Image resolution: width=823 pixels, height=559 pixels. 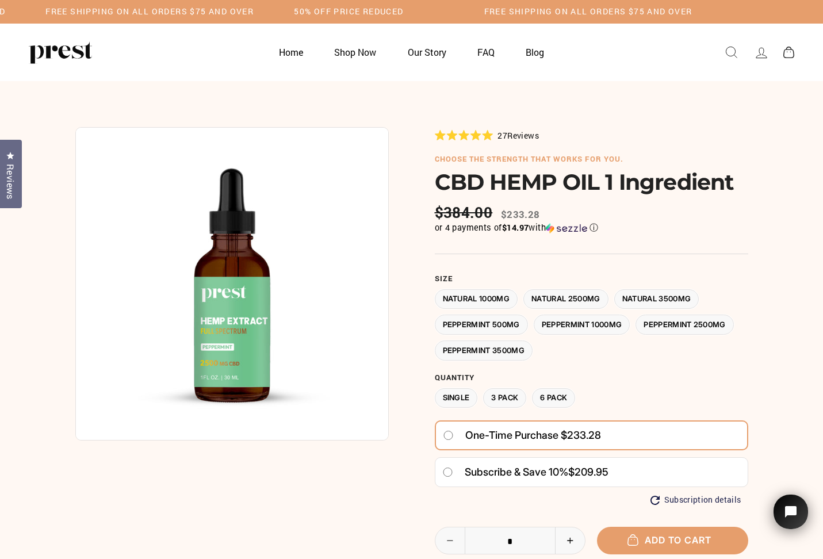 What do you see at coordinates (591, 279) in the screenshot?
I see `label: Size` at bounding box center [591, 279].